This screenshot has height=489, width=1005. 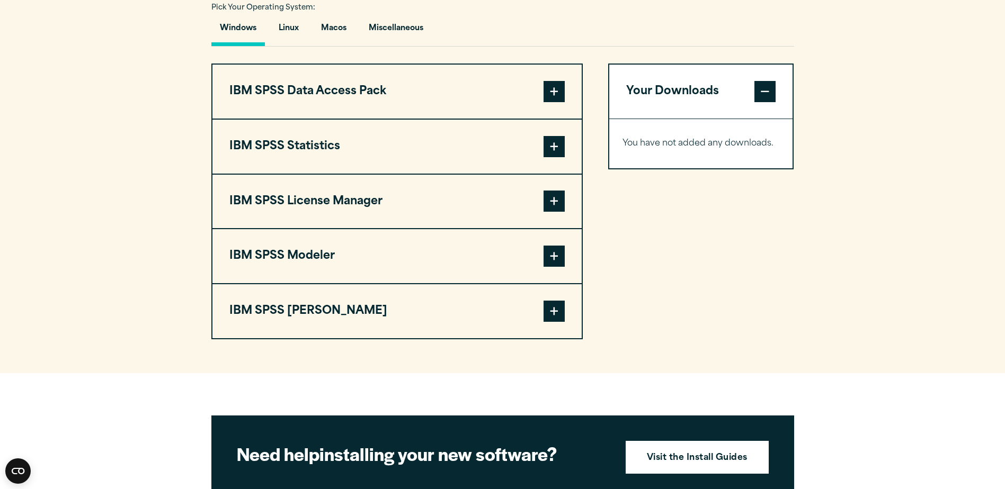 What do you see at coordinates (278, 454) in the screenshot?
I see `strong: Need help` at bounding box center [278, 454].